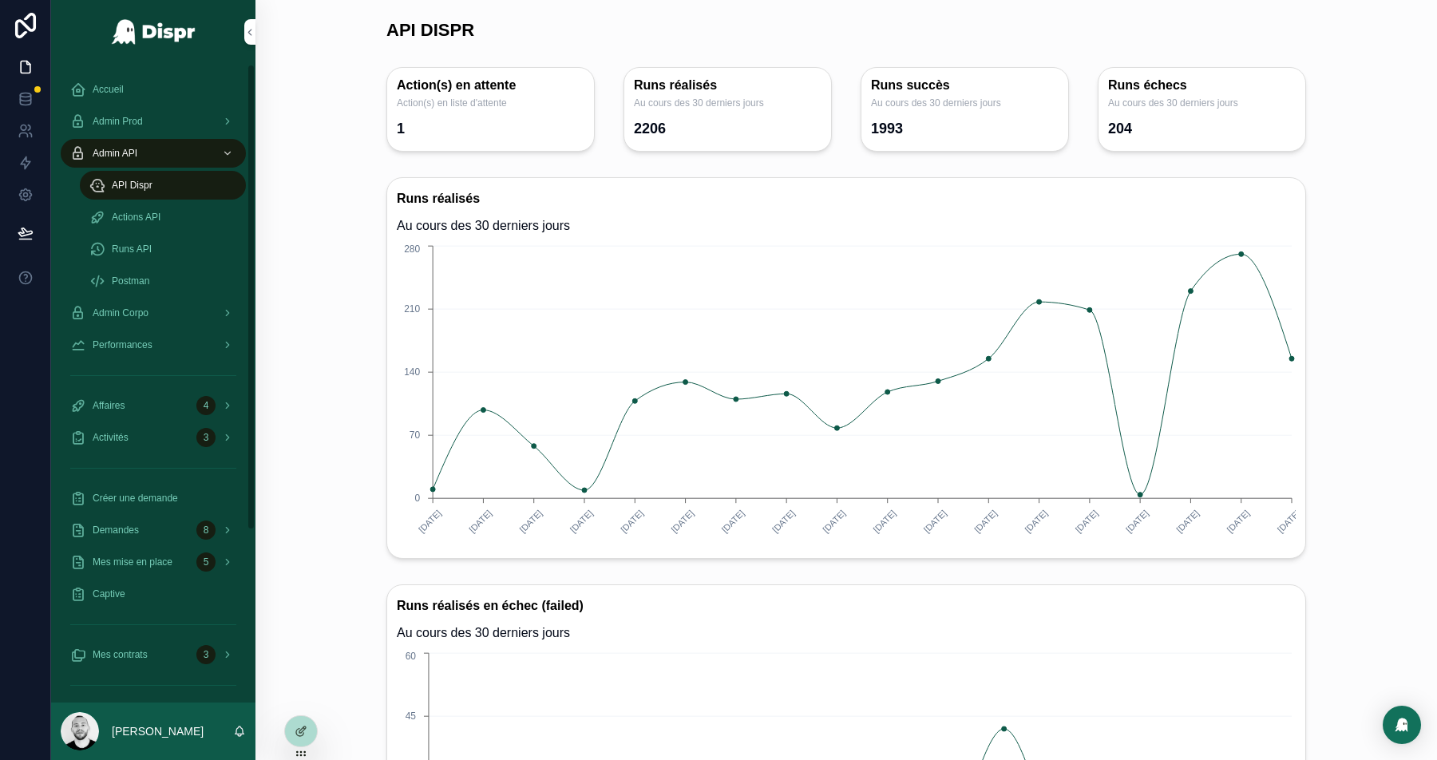  What do you see at coordinates (964, 85) in the screenshot?
I see `h3: Runs succès` at bounding box center [964, 85].